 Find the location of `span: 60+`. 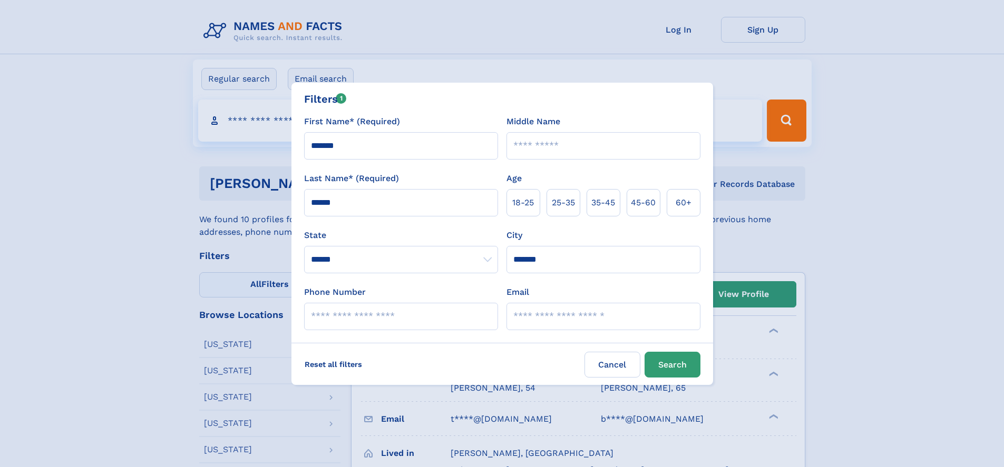

span: 60+ is located at coordinates (683, 203).